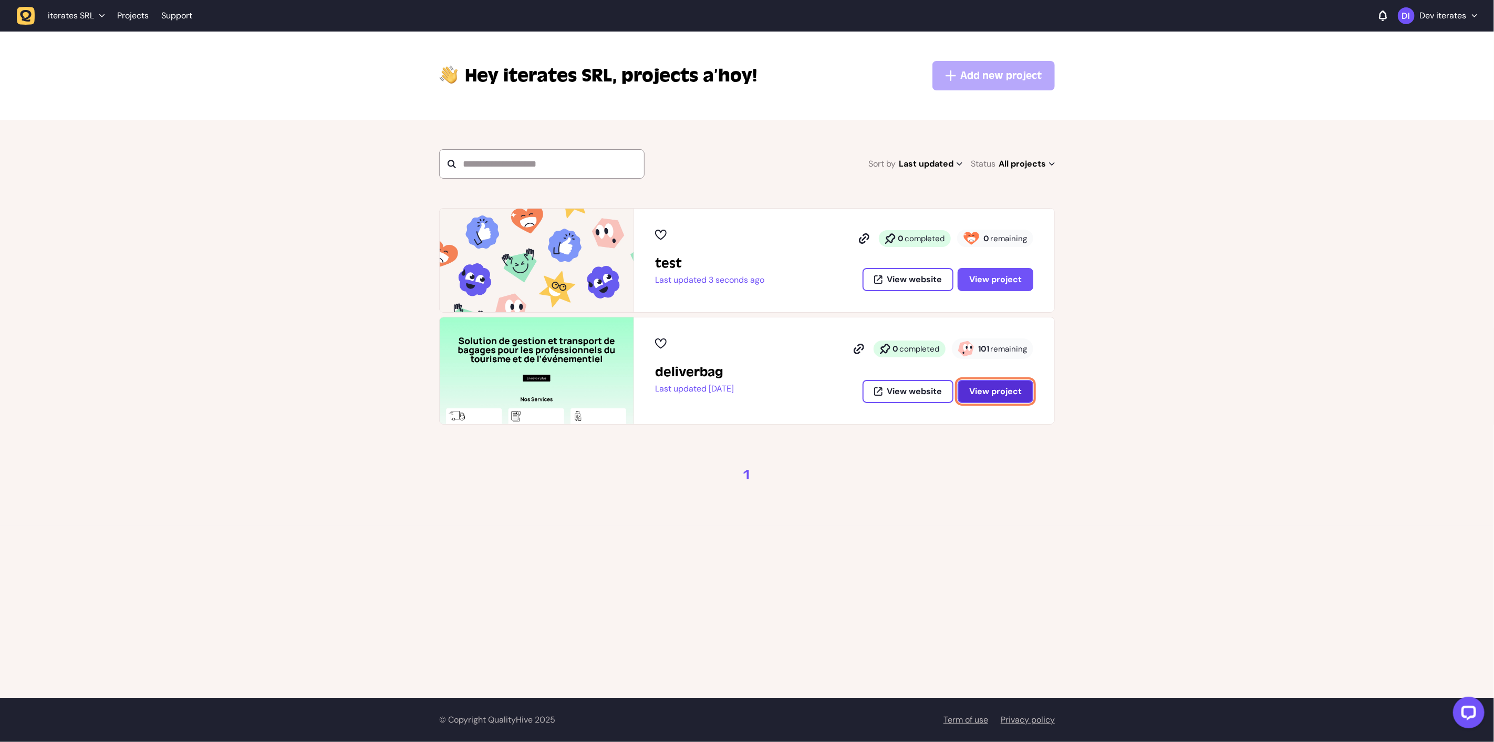 The image size is (1494, 742). Describe the element at coordinates (24, 20) in the screenshot. I see `button: Open LiveChat chat widget` at that location.